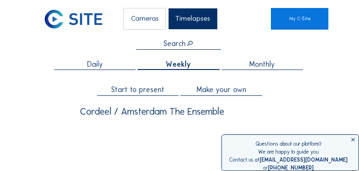 The width and height of the screenshot is (359, 171). I want to click on a: C-SITE Logo, so click(57, 19).